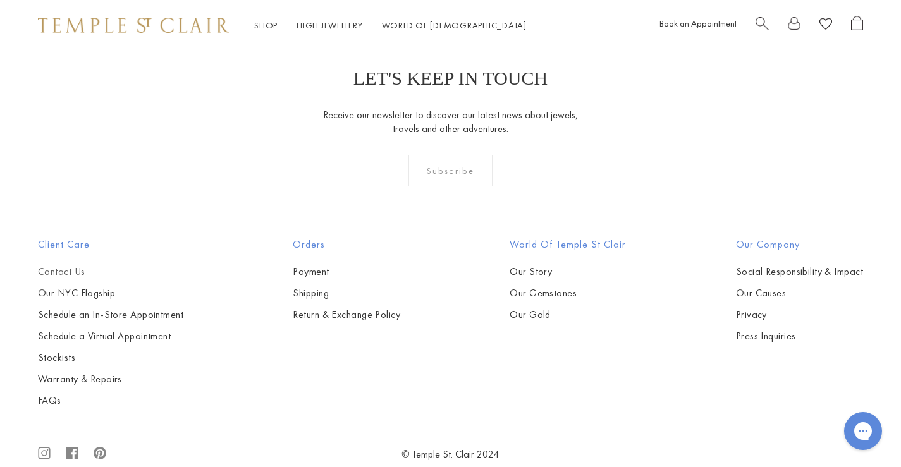  I want to click on button: Gorgias live chat, so click(25, 23).